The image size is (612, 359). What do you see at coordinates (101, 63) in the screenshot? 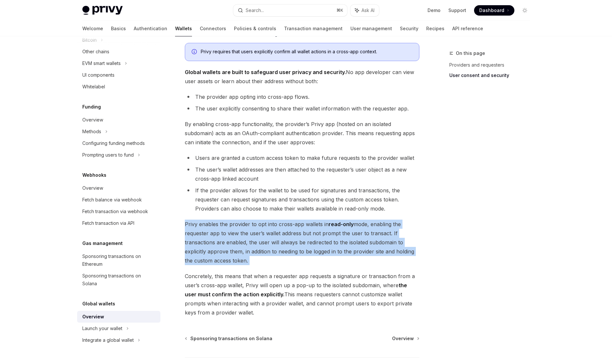
I see `div: EVM smart wallets` at bounding box center [101, 63].